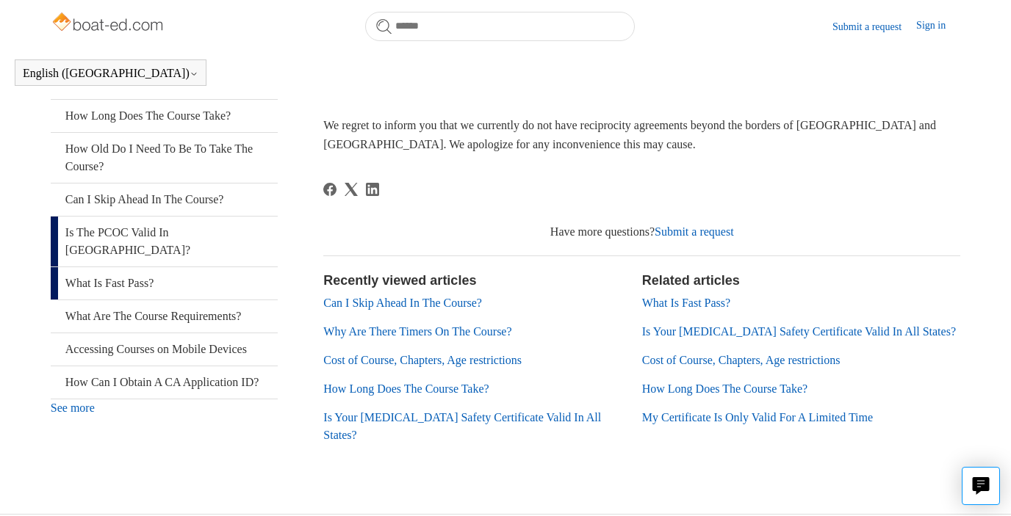 This screenshot has height=516, width=1011. Describe the element at coordinates (165, 383) in the screenshot. I see `a: How Can I Obtain A CA Application ID?` at that location.